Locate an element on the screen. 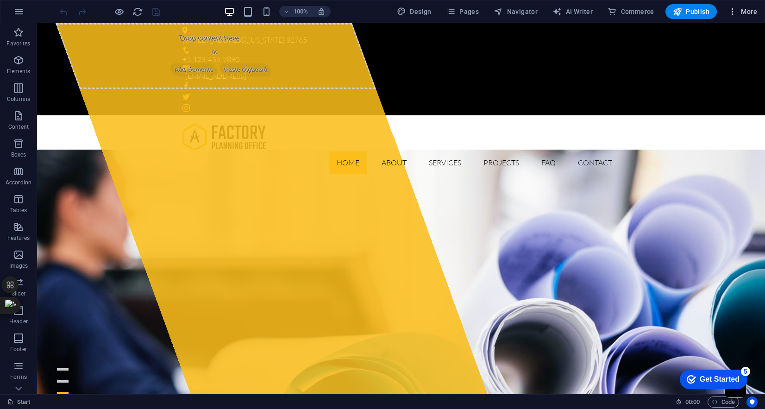 The image size is (765, 409). p: Images is located at coordinates (19, 266).